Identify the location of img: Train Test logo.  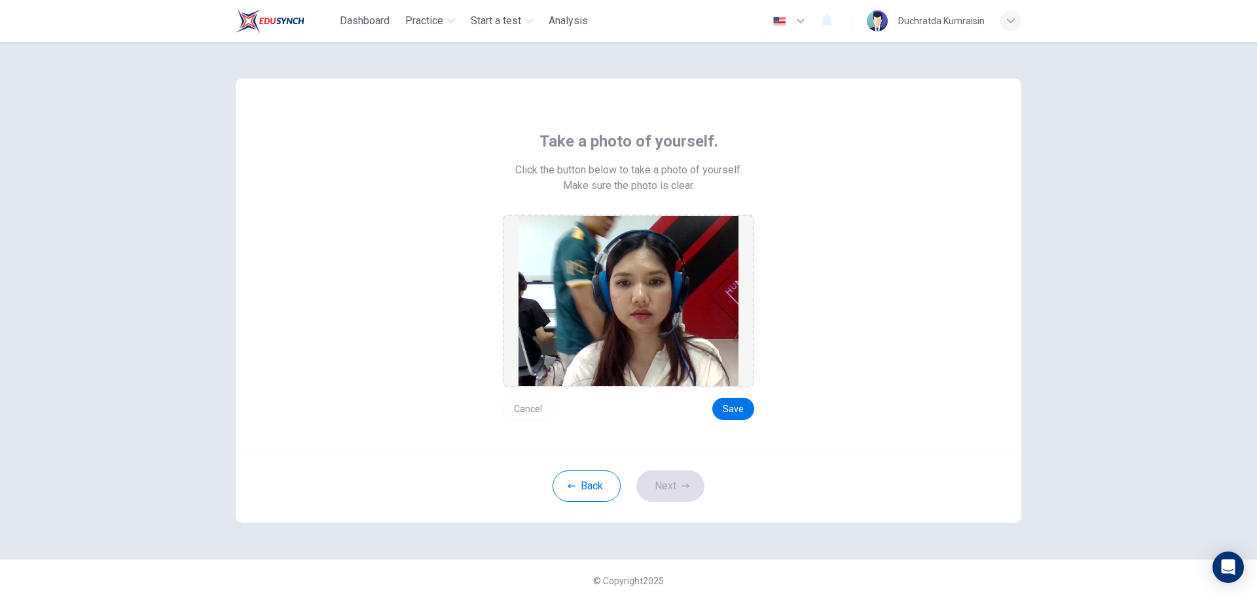
(270, 21).